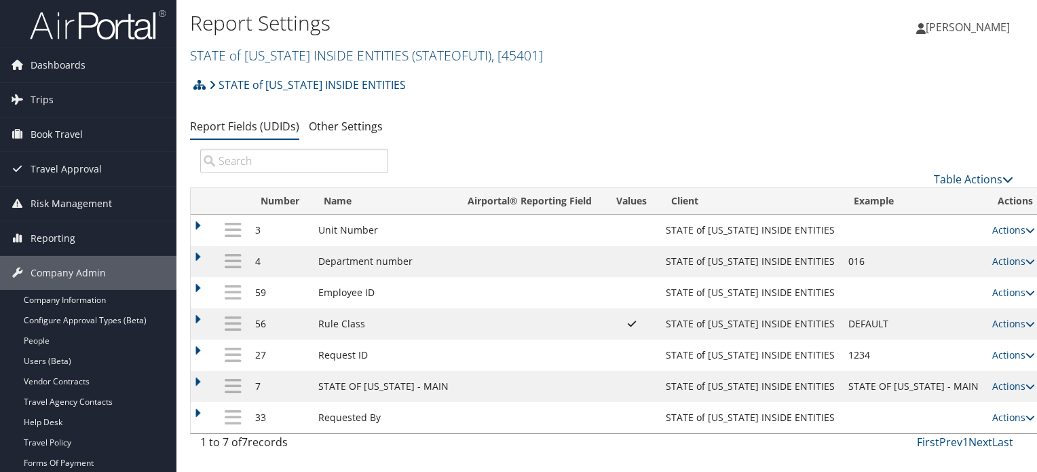 This screenshot has height=472, width=1037. Describe the element at coordinates (383, 230) in the screenshot. I see `td: Unit Number` at that location.